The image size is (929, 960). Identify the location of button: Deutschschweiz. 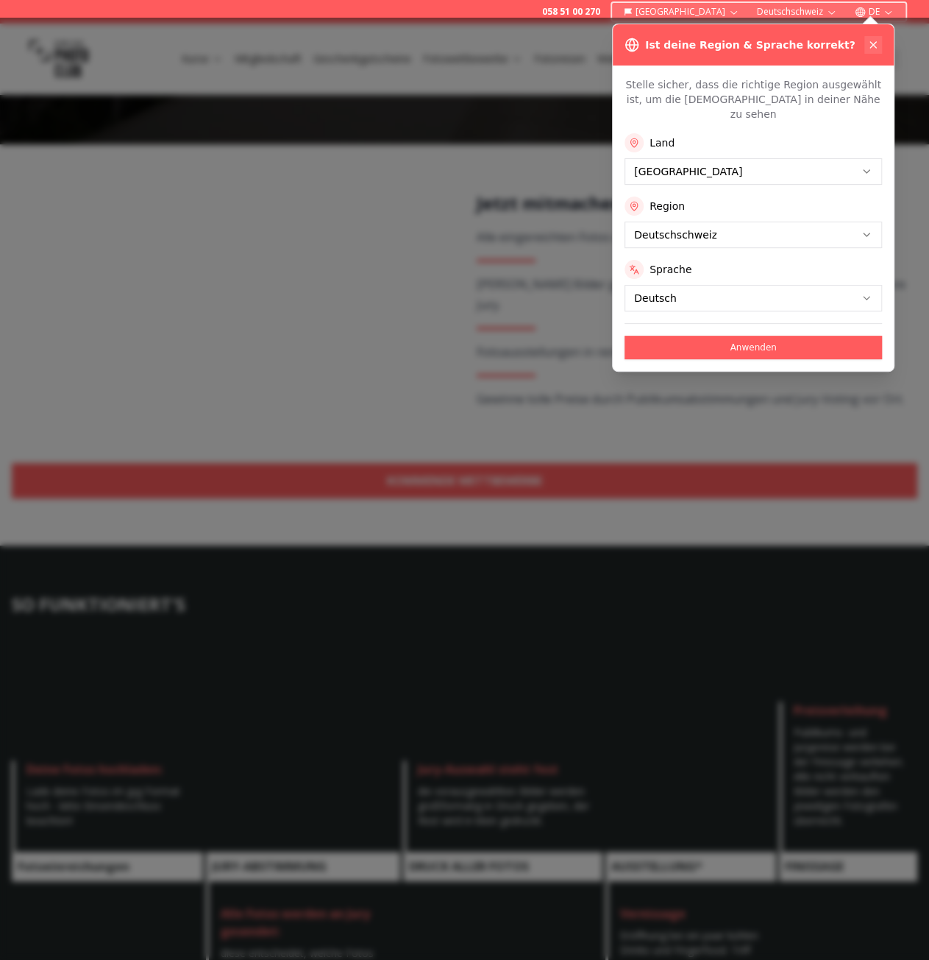
(797, 12).